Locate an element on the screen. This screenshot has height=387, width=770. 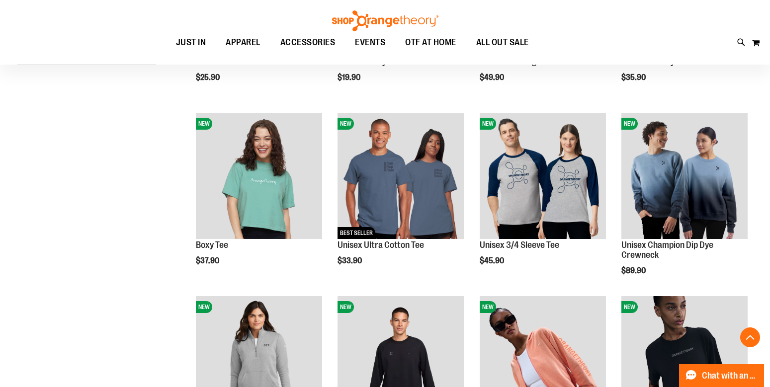
button: Back To Top is located at coordinates (750, 338).